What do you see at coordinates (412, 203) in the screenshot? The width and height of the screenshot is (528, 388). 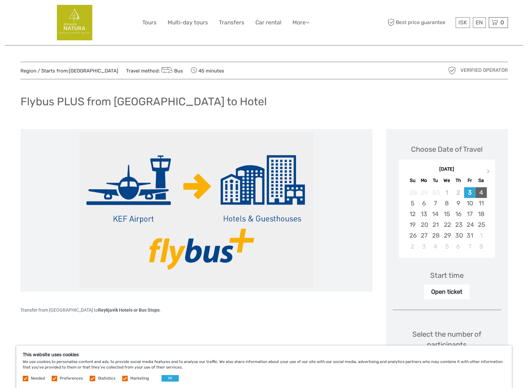 I see `div: Choose Sunday, October 5th, 2025` at bounding box center [412, 203].